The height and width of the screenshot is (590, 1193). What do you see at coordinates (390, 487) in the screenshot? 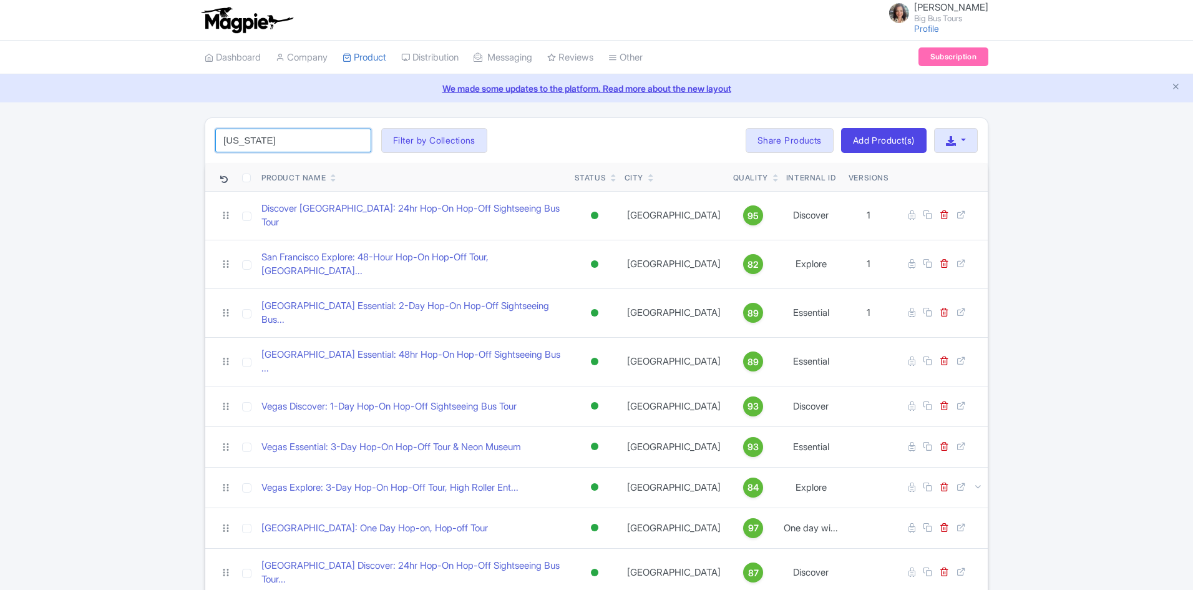
I see `a: Vegas Explore: 3-Day Hop-On Hop-Off Tour, High Roller Ent...` at bounding box center [390, 487].